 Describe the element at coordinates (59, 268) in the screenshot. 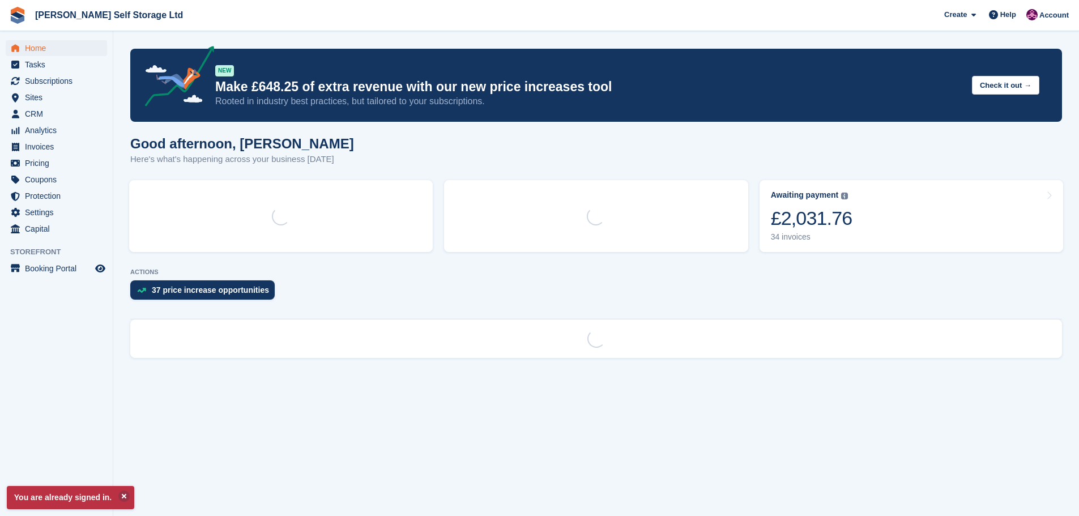

I see `span: Booking Portal` at that location.